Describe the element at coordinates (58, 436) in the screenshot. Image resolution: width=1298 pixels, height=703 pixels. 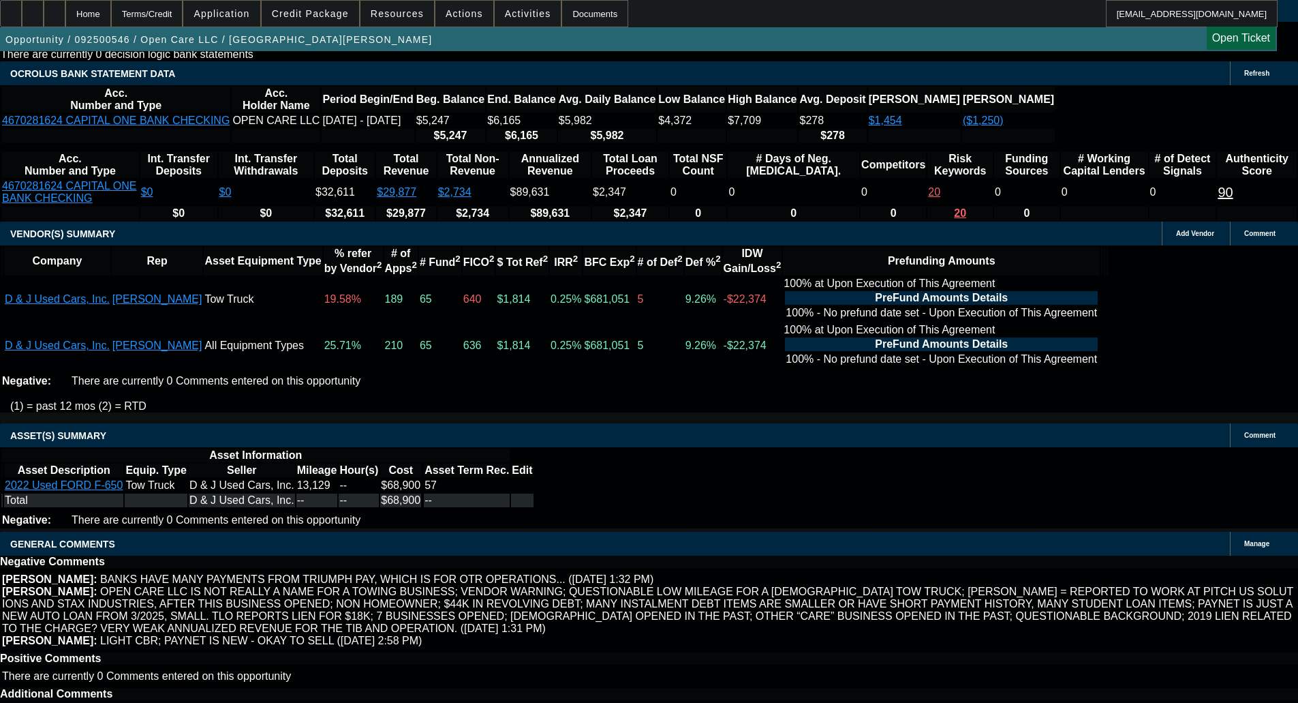
I see `span: ASSET(S) SUMMARY` at that location.